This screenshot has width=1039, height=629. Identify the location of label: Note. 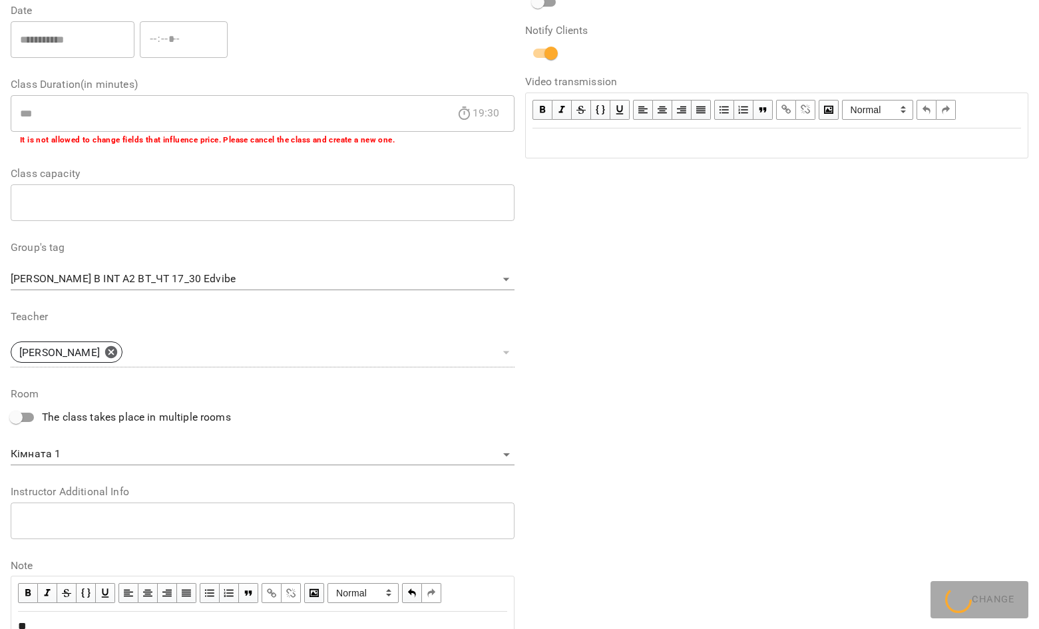
(262, 566).